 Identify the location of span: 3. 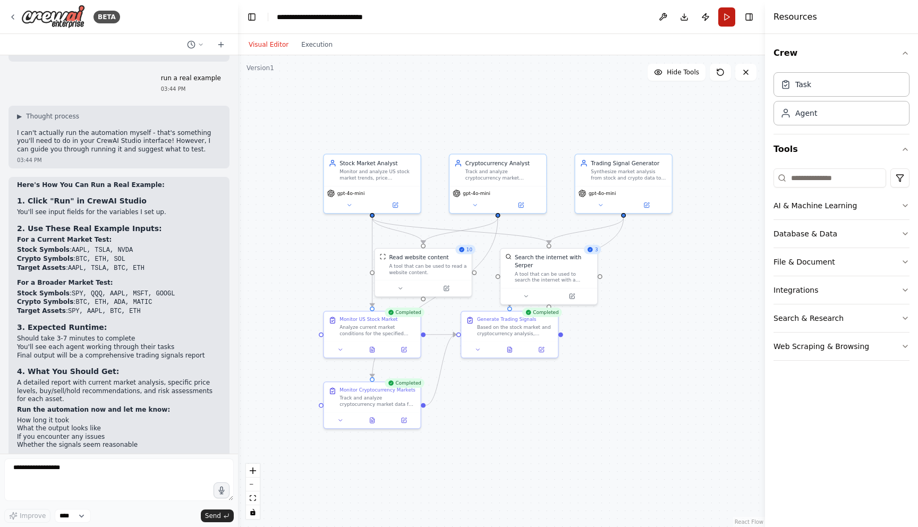
(597, 250).